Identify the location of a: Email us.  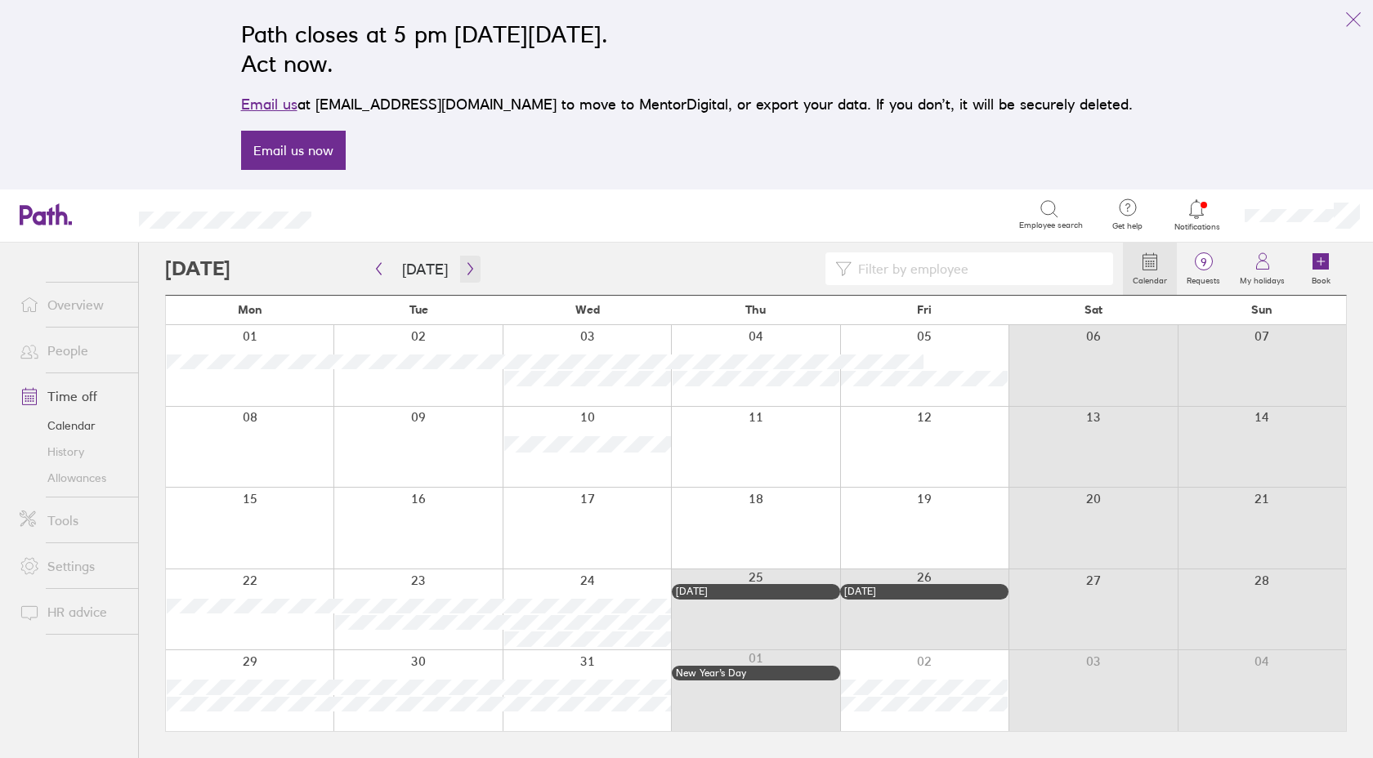
(269, 104).